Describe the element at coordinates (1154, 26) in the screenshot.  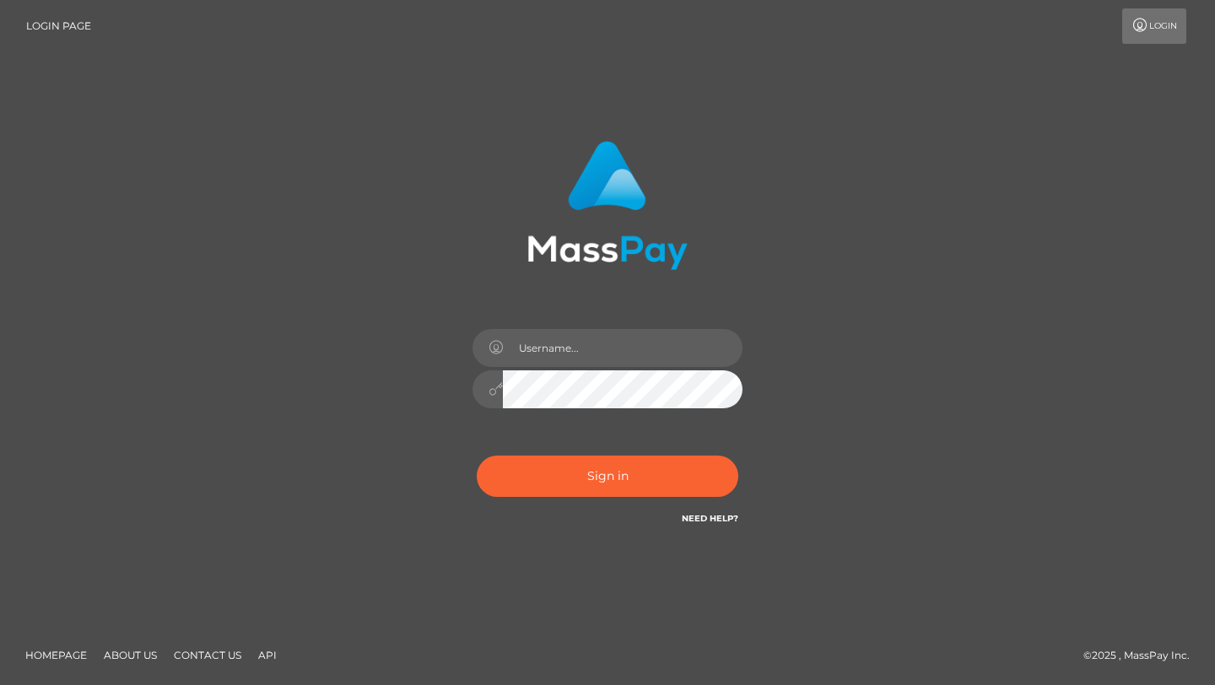
I see `a: Login` at that location.